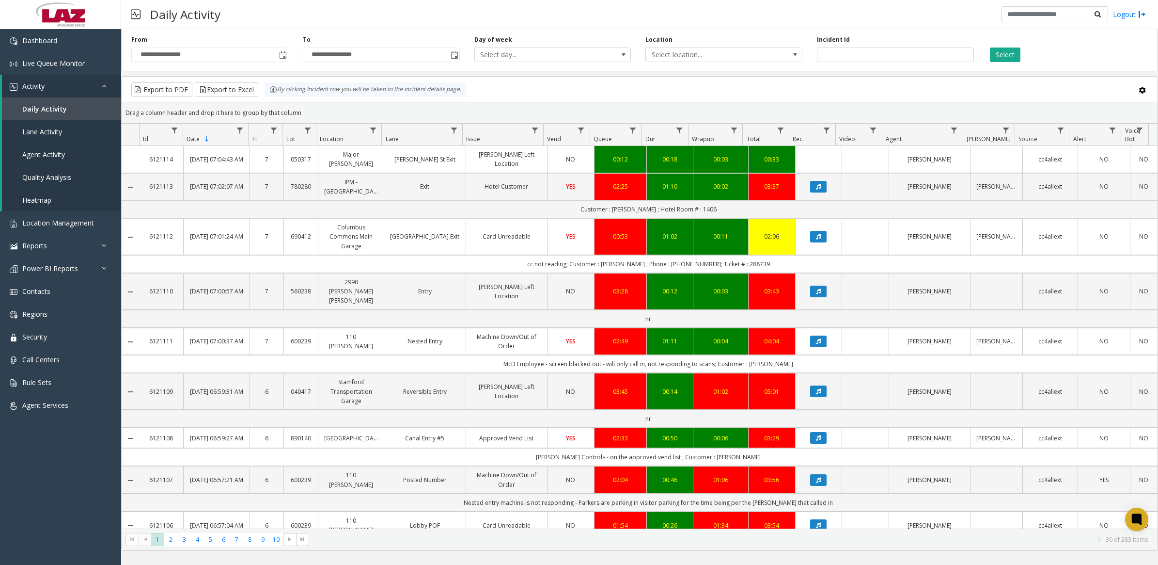 This screenshot has width=1158, height=565. Describe the element at coordinates (62, 154) in the screenshot. I see `a: Agent Activity` at that location.